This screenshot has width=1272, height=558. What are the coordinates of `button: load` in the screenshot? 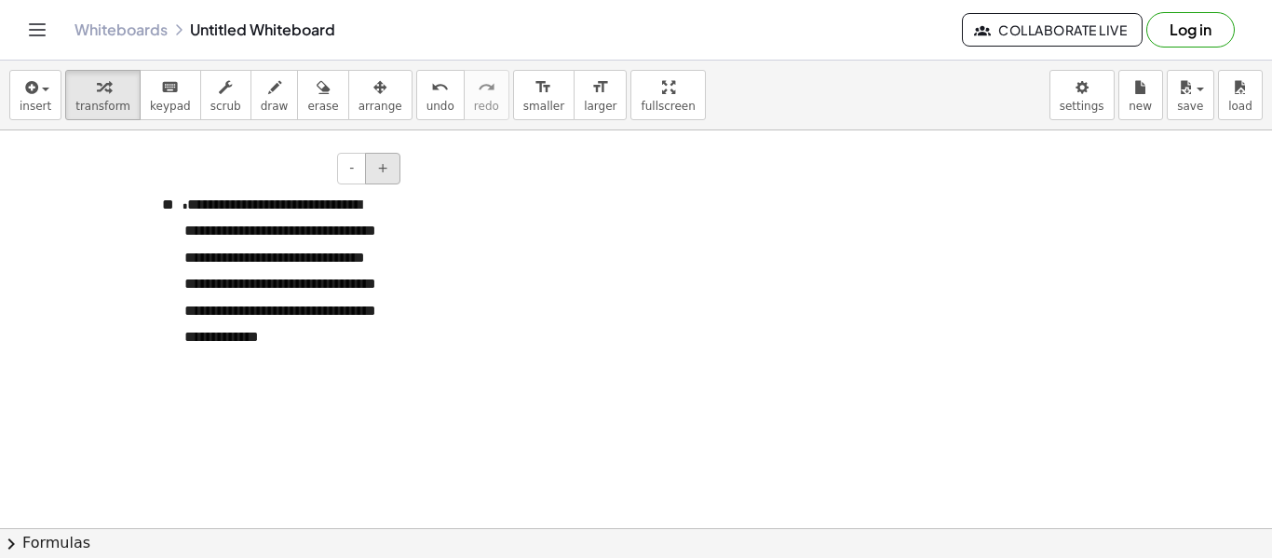 It's located at (1240, 95).